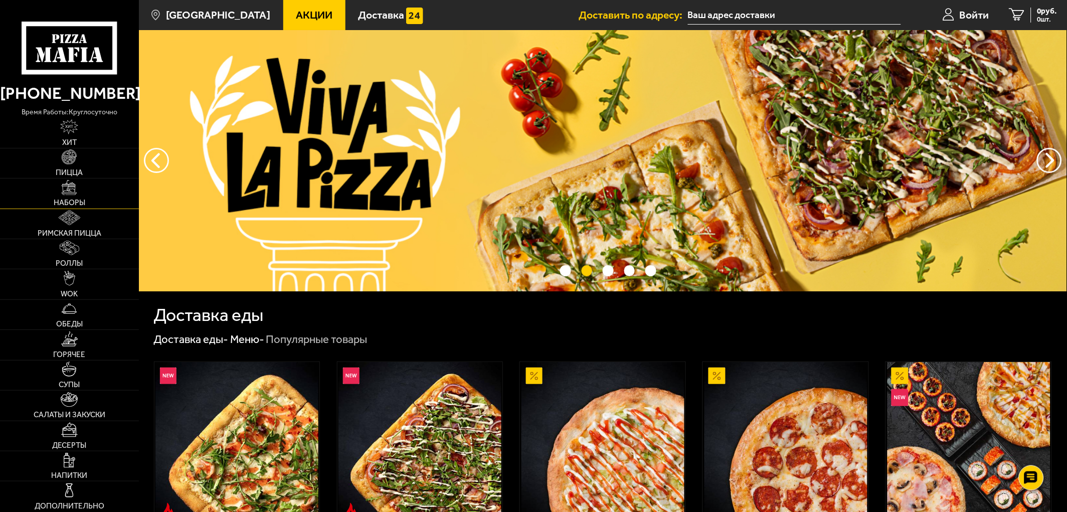 This screenshot has height=512, width=1067. Describe the element at coordinates (381, 15) in the screenshot. I see `span: Доставка` at that location.